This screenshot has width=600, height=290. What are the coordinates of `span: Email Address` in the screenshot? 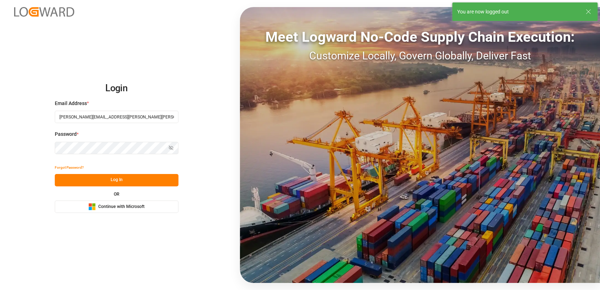 It's located at (71, 103).